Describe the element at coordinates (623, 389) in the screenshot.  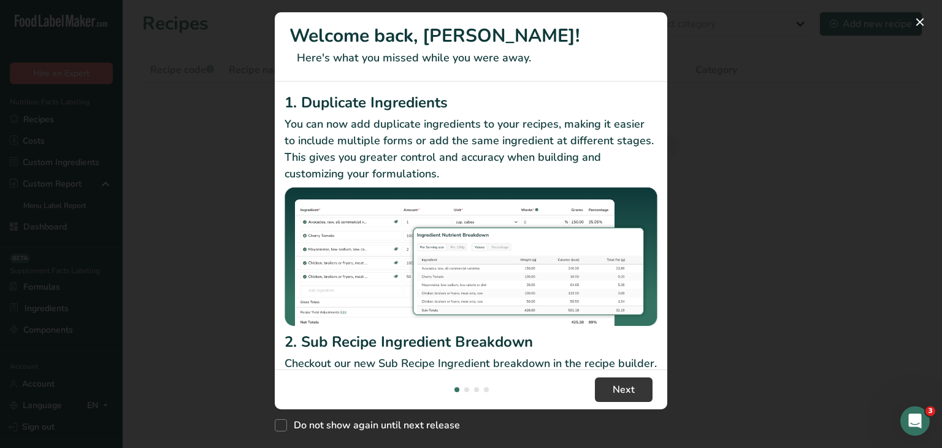
I see `span: Next` at that location.